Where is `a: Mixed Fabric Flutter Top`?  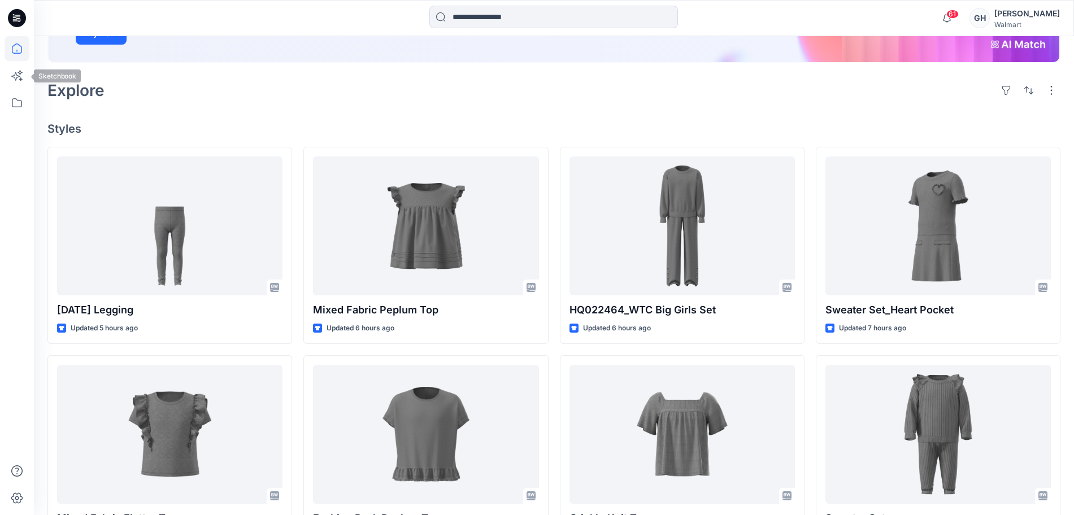
a: Mixed Fabric Flutter Top is located at coordinates (170, 435).